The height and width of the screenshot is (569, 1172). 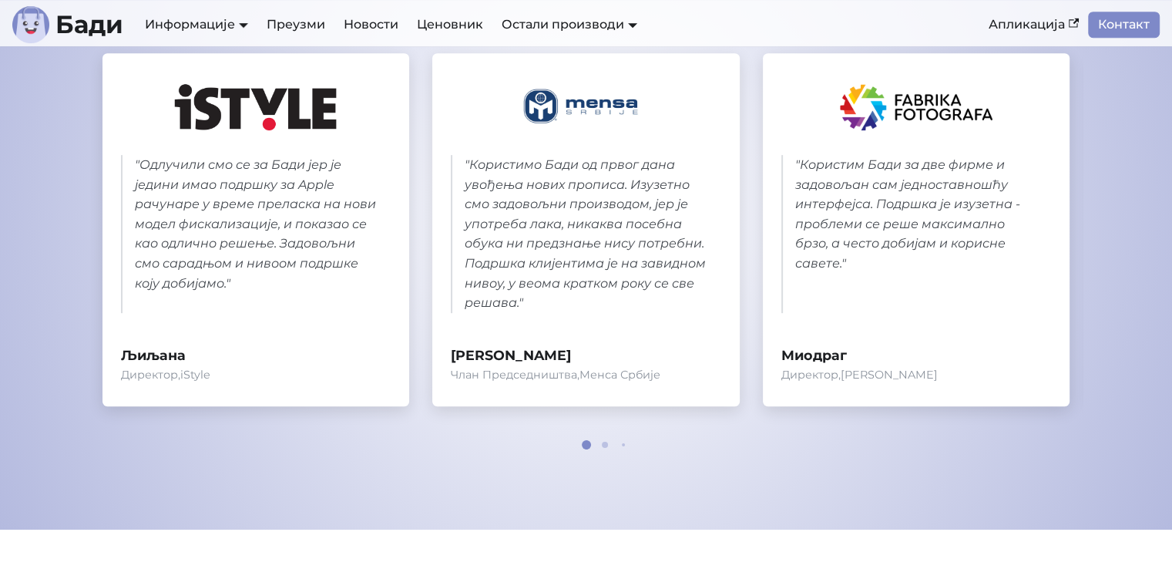 I want to click on blockquote: " Одлучили смо се за Бади јер је једини имао подршку за Apple рачунаре у време преласка на нови м..., so click(x=256, y=234).